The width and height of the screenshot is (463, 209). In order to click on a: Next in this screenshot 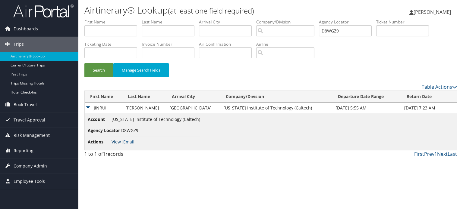, I will do `click(442, 154)`.